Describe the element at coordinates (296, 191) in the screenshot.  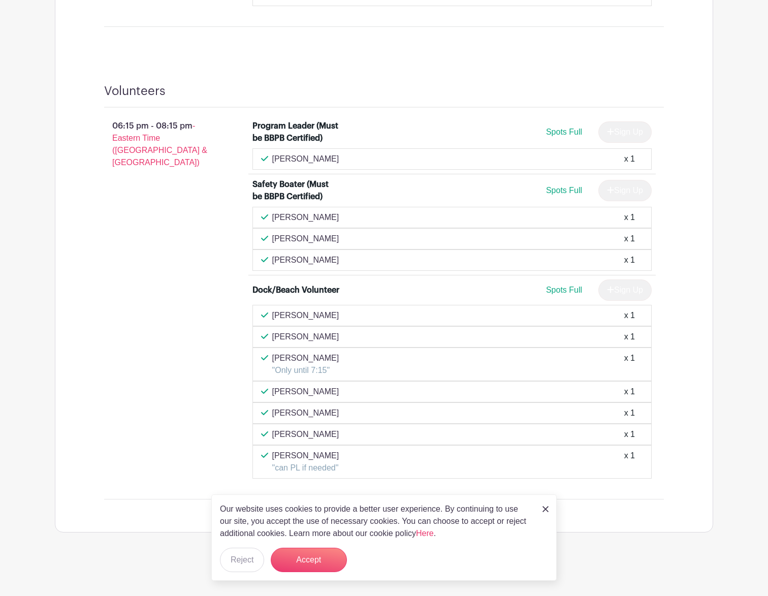
I see `div: Safety Boater (Must be BBPB Certified)` at that location.